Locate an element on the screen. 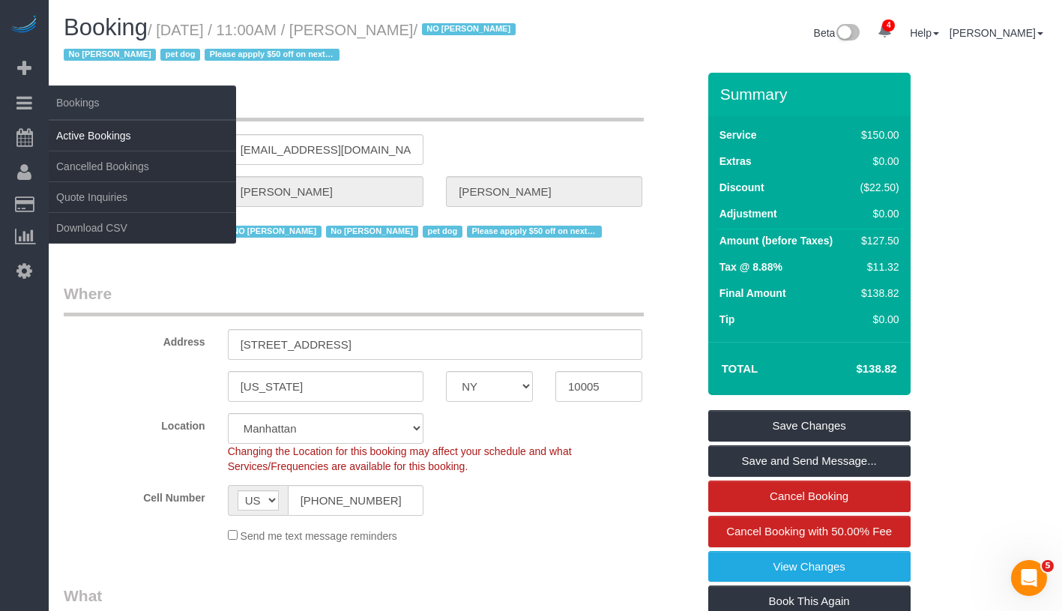 Image resolution: width=1062 pixels, height=611 pixels. a: 4 is located at coordinates (885, 31).